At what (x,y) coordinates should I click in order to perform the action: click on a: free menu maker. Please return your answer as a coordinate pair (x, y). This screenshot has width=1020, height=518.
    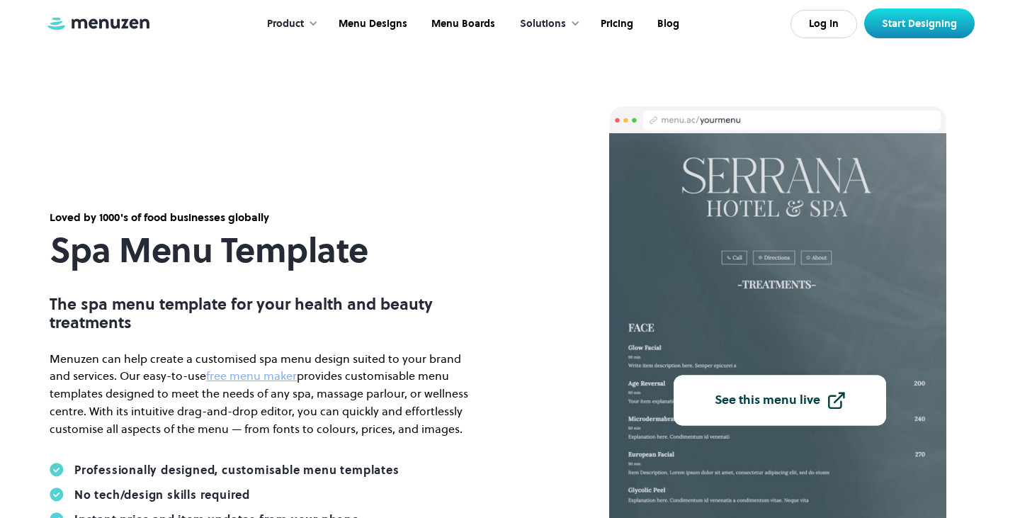
    Looking at the image, I should click on (251, 375).